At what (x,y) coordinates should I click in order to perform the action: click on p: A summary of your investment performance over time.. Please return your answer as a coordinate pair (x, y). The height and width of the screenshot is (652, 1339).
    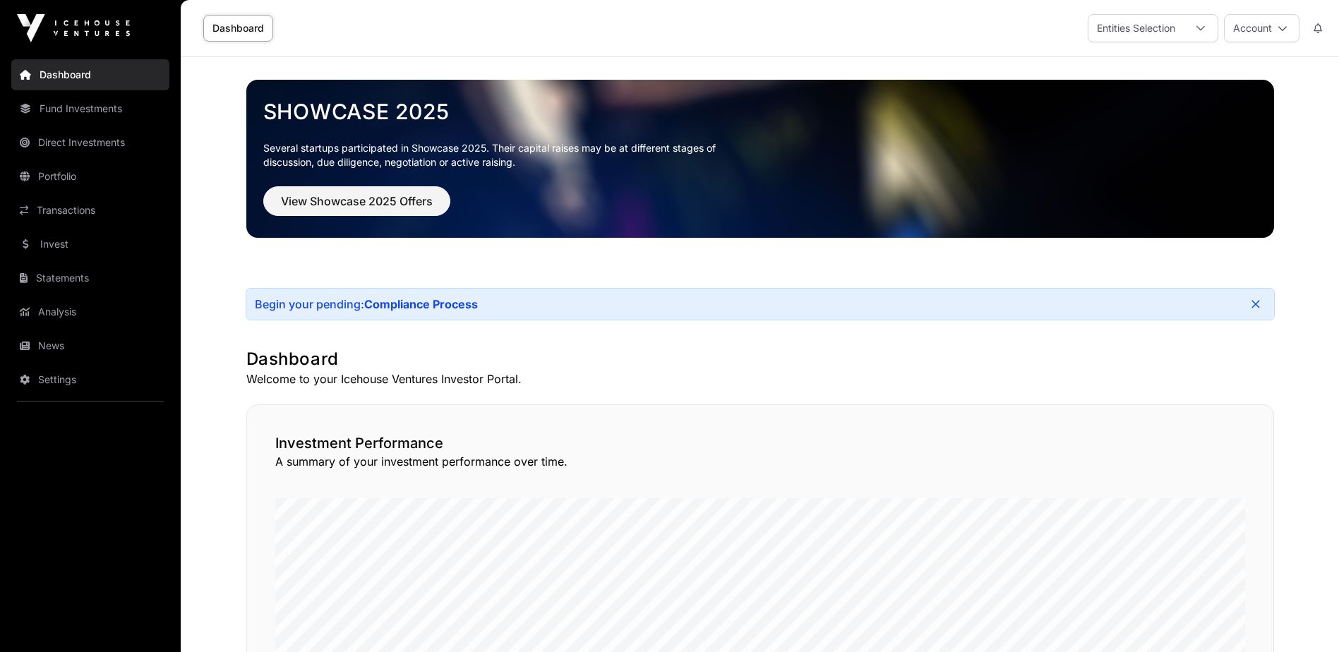
    Looking at the image, I should click on (760, 462).